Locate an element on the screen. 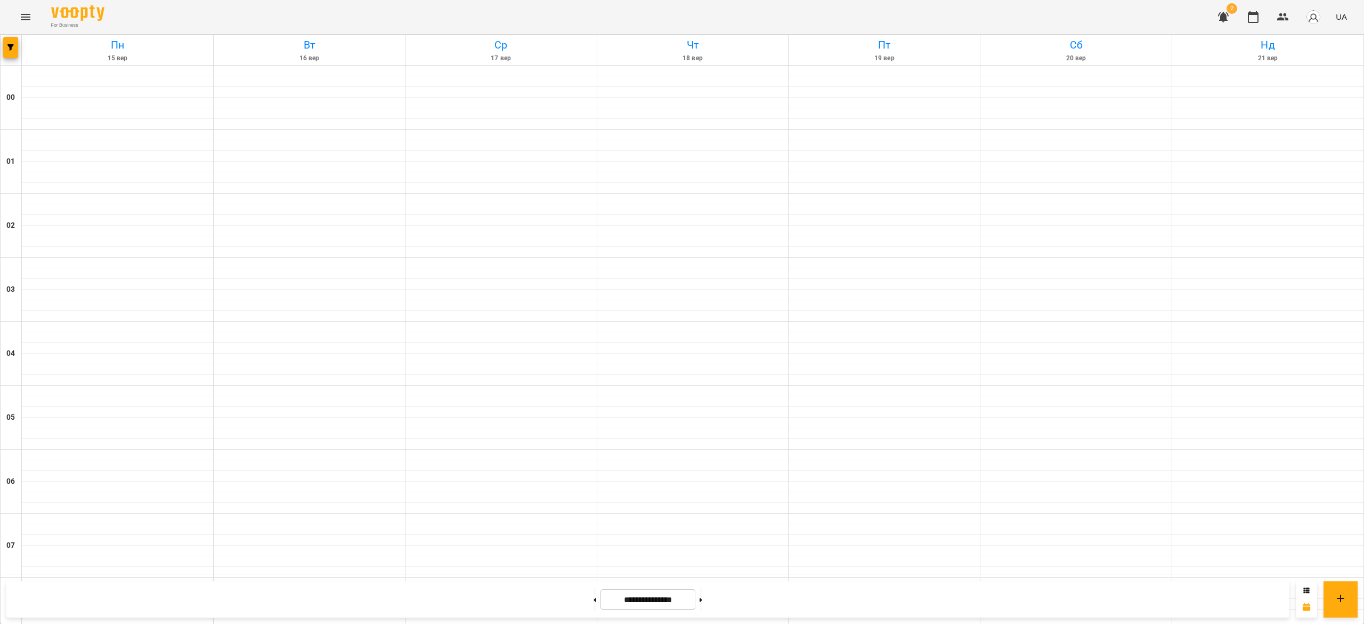  h6: 15 вер is located at coordinates (117, 58).